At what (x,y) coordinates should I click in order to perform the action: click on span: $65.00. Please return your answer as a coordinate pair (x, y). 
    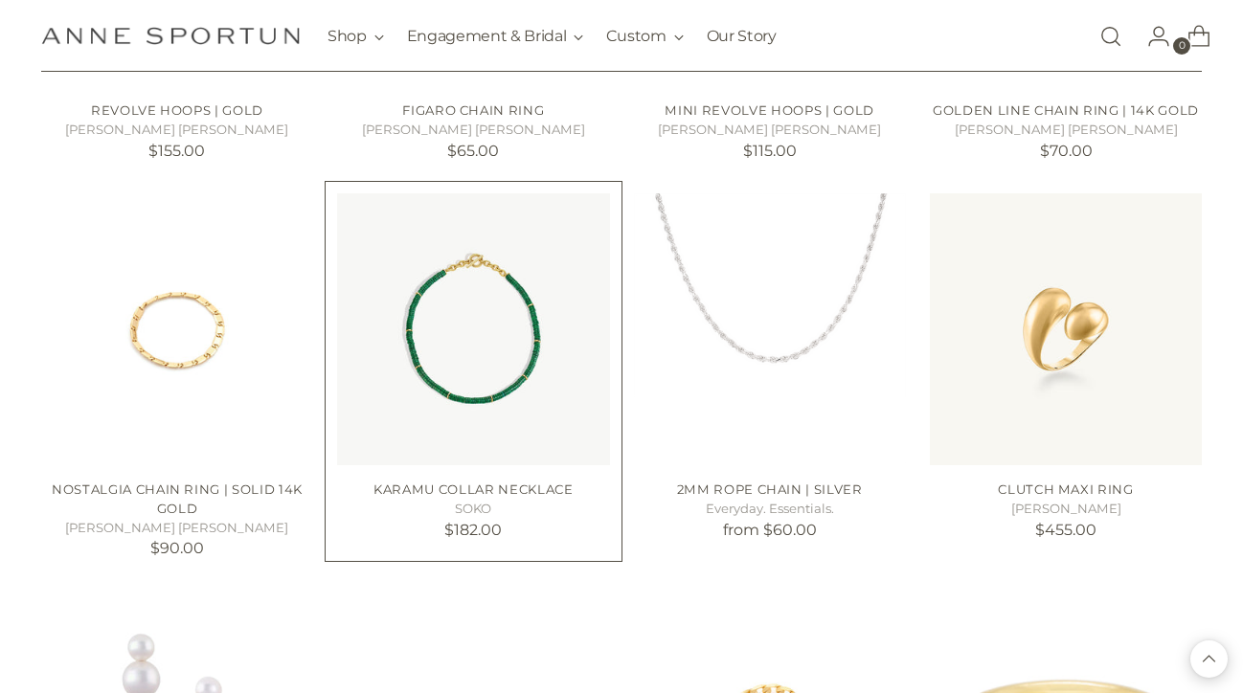
    Looking at the image, I should click on (473, 150).